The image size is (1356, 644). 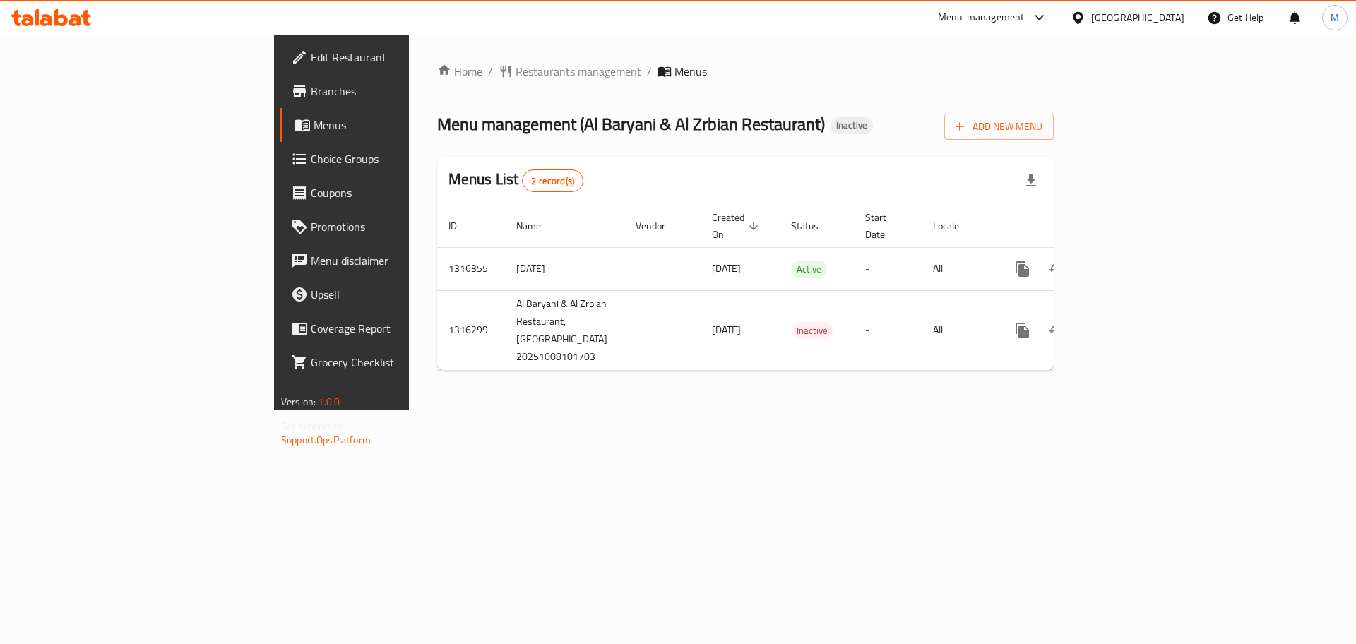 What do you see at coordinates (885, 226) in the screenshot?
I see `span: Start Date` at bounding box center [885, 226].